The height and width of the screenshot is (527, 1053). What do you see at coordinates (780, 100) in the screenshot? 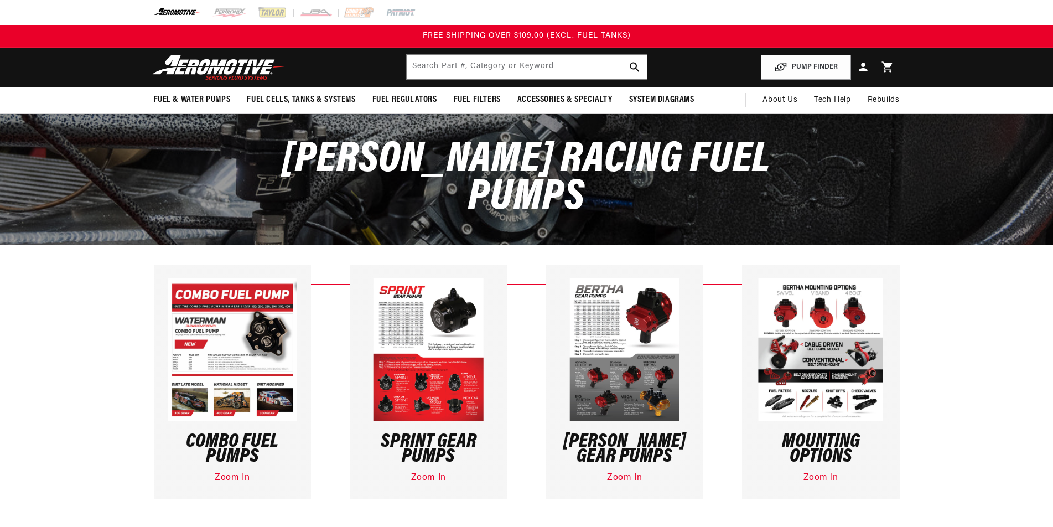
I see `span: About Us` at bounding box center [780, 100].